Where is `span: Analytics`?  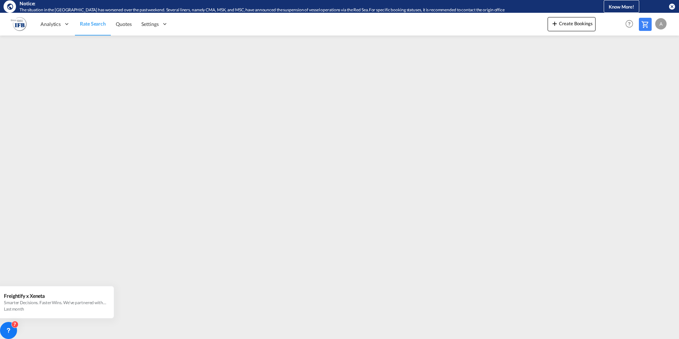 span: Analytics is located at coordinates (50, 24).